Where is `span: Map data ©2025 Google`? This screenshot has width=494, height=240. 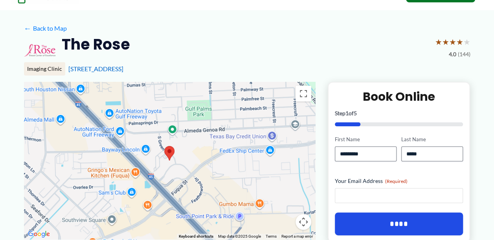
span: Map data ©2025 Google is located at coordinates (239, 236).